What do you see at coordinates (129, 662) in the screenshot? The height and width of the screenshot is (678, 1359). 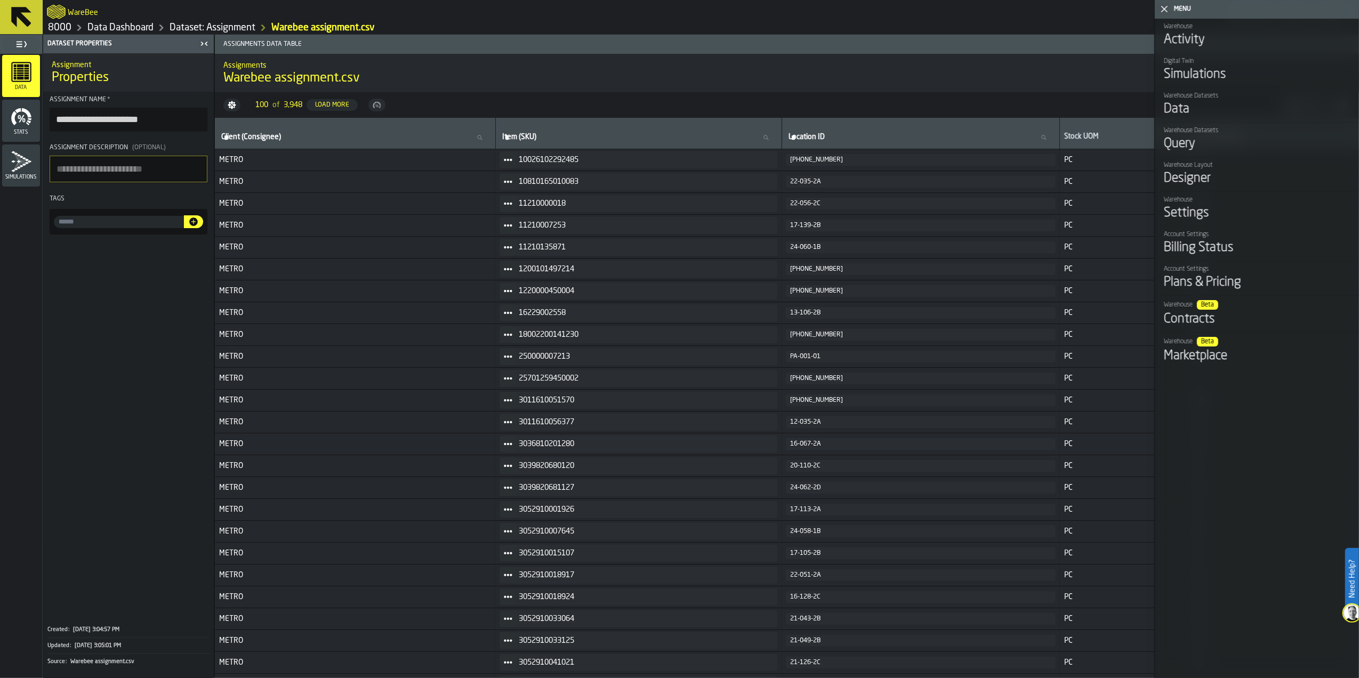 I see `button: Source:Warebee assignment.csv` at bounding box center [129, 662].